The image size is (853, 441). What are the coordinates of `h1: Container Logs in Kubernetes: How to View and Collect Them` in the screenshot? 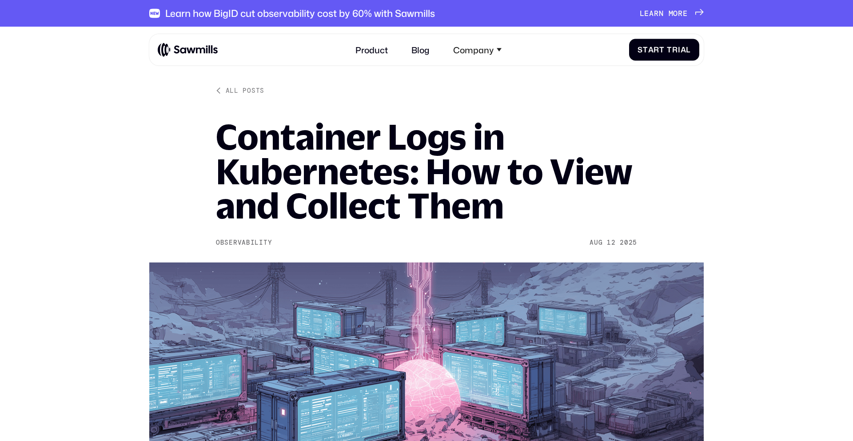 It's located at (427, 171).